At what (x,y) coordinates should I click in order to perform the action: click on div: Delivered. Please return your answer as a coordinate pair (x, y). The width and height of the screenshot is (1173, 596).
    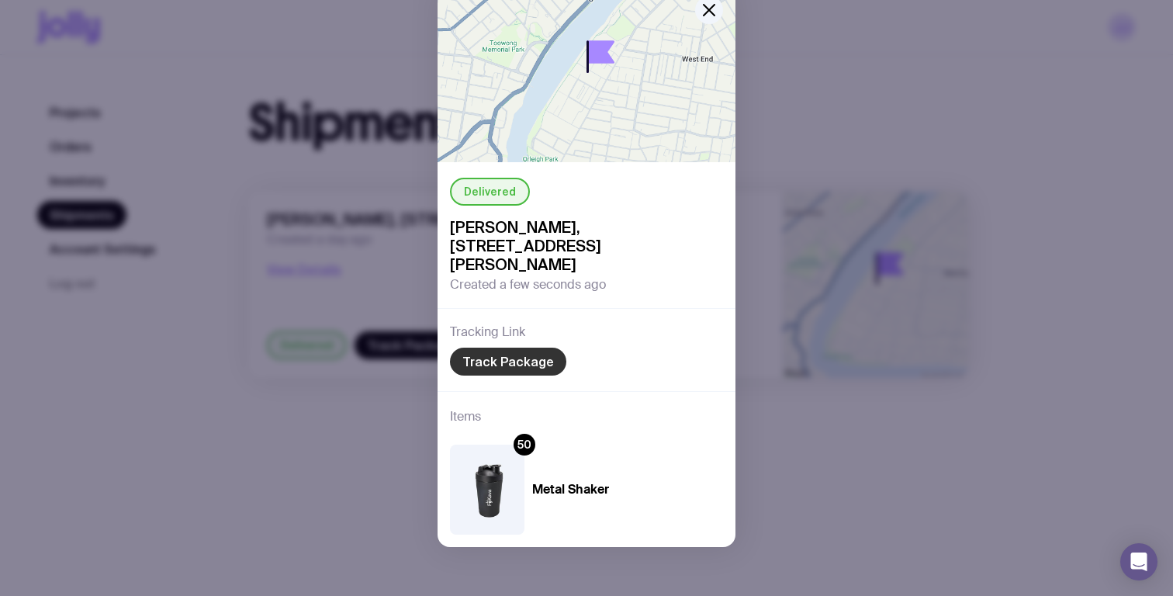
    Looking at the image, I should click on (489, 192).